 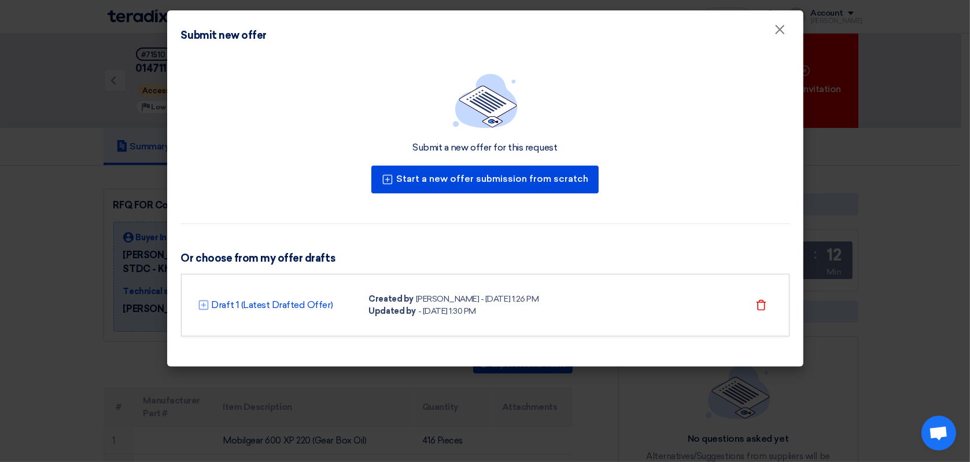 What do you see at coordinates (485, 148) in the screenshot?
I see `div: Submit a new offer for this request` at bounding box center [485, 148].